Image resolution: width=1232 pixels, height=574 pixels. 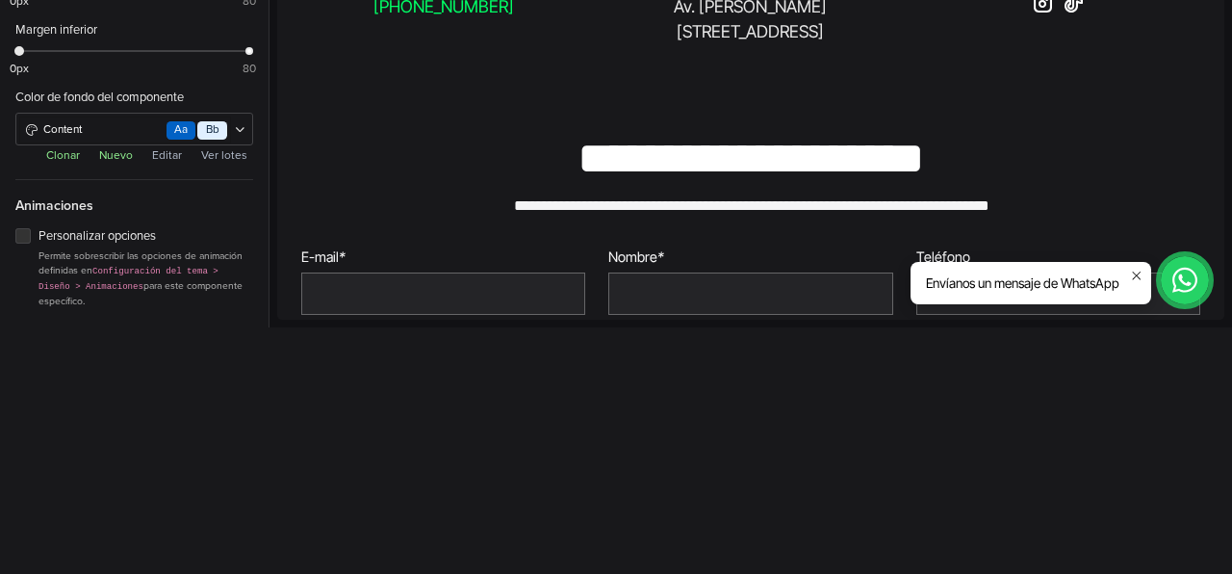 I want to click on label: Nombre, so click(x=473, y=448).